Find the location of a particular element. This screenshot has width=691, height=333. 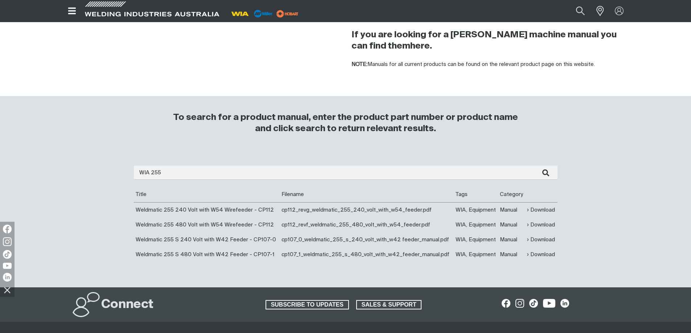

a: SUBSCRIBE TO UPDATES is located at coordinates (307, 305).